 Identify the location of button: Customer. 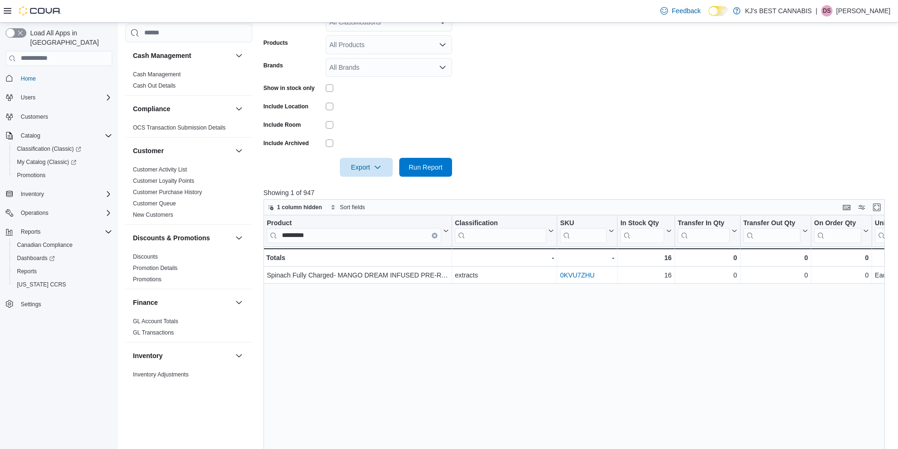
(182, 151).